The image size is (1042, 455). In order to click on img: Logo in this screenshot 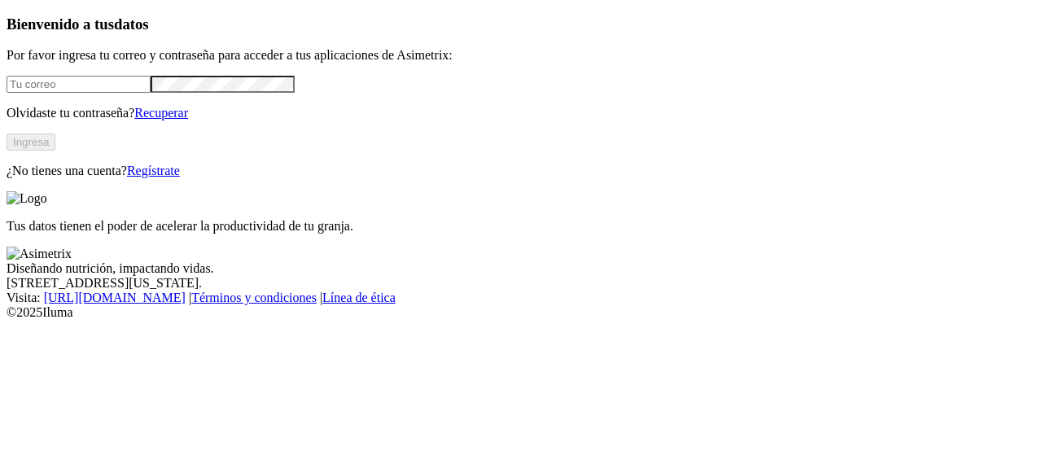, I will do `click(27, 199)`.